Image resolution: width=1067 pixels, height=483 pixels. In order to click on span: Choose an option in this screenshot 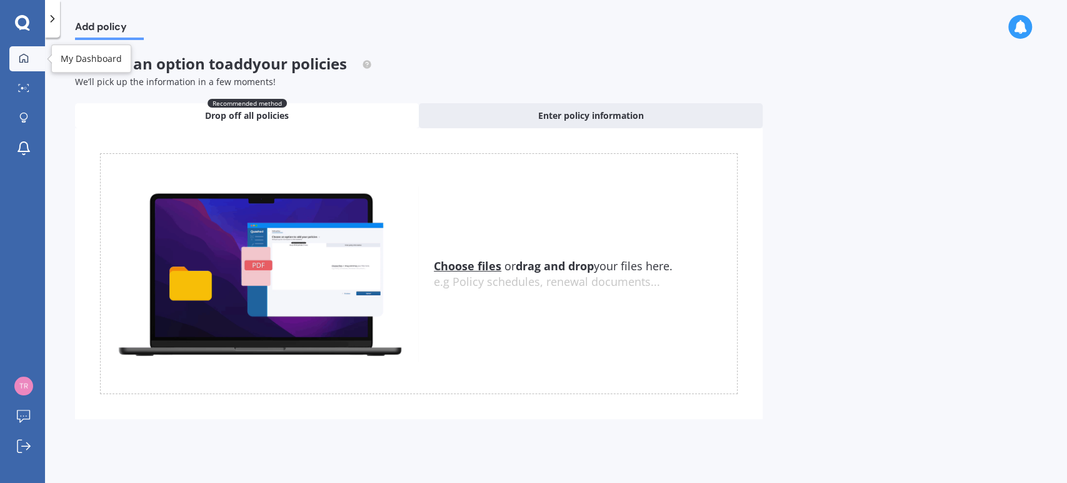, I will do `click(223, 63)`.